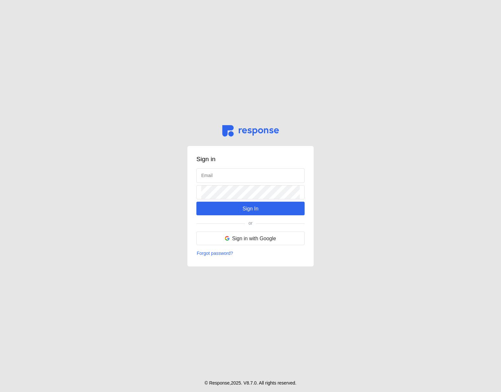 The width and height of the screenshot is (501, 392). Describe the element at coordinates (250, 223) in the screenshot. I see `p: or` at that location.